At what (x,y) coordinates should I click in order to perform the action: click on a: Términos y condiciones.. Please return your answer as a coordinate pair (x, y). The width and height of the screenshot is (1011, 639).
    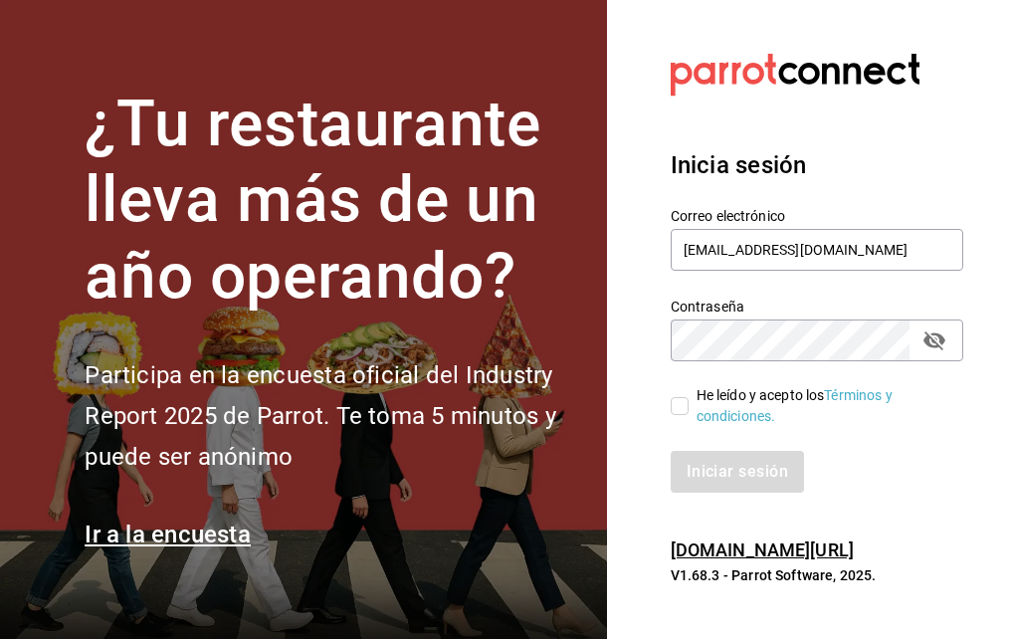
    Looking at the image, I should click on (794, 405).